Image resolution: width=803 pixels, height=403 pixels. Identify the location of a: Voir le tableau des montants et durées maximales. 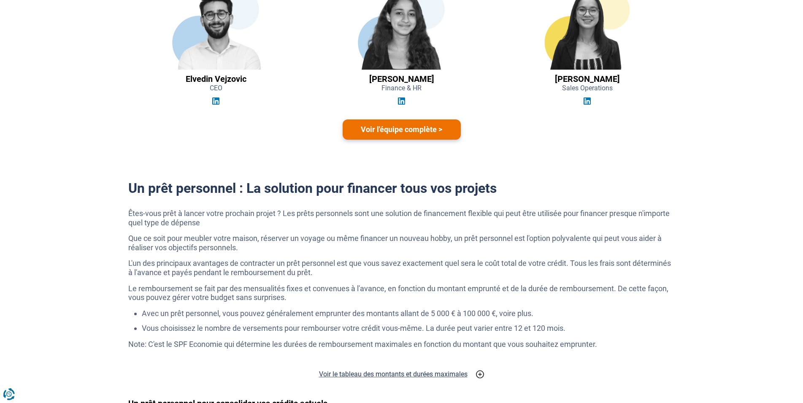
(402, 374).